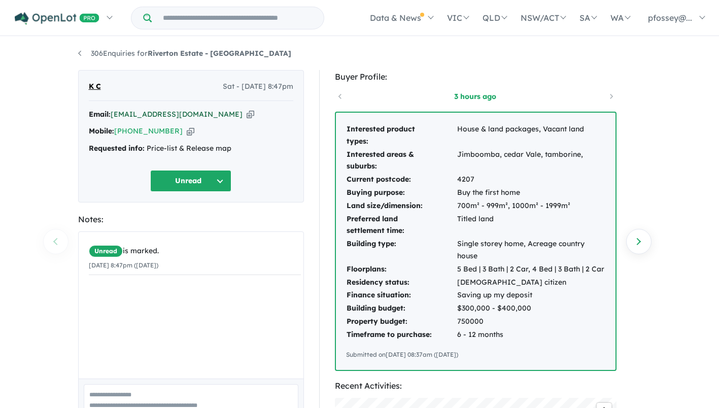 Image resolution: width=719 pixels, height=408 pixels. What do you see at coordinates (402, 296) in the screenshot?
I see `td: Finance situation:` at bounding box center [402, 296].